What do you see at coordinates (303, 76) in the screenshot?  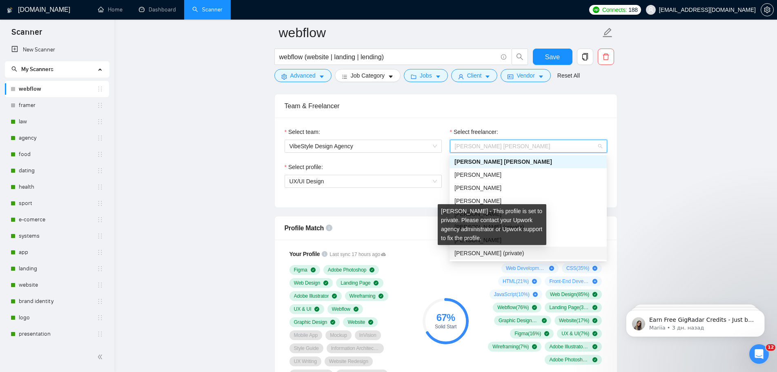 I see `span: Advanced` at bounding box center [303, 76].